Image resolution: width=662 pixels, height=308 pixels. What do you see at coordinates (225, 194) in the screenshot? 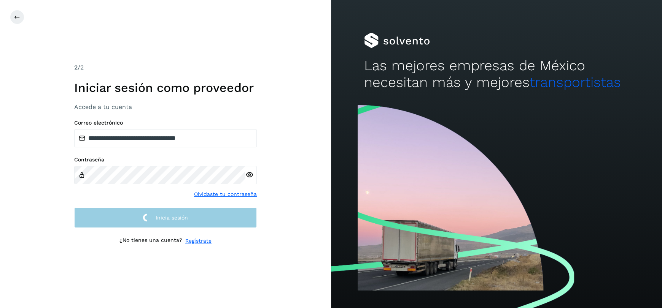
I see `a: Olvidaste tu contraseña` at bounding box center [225, 194].